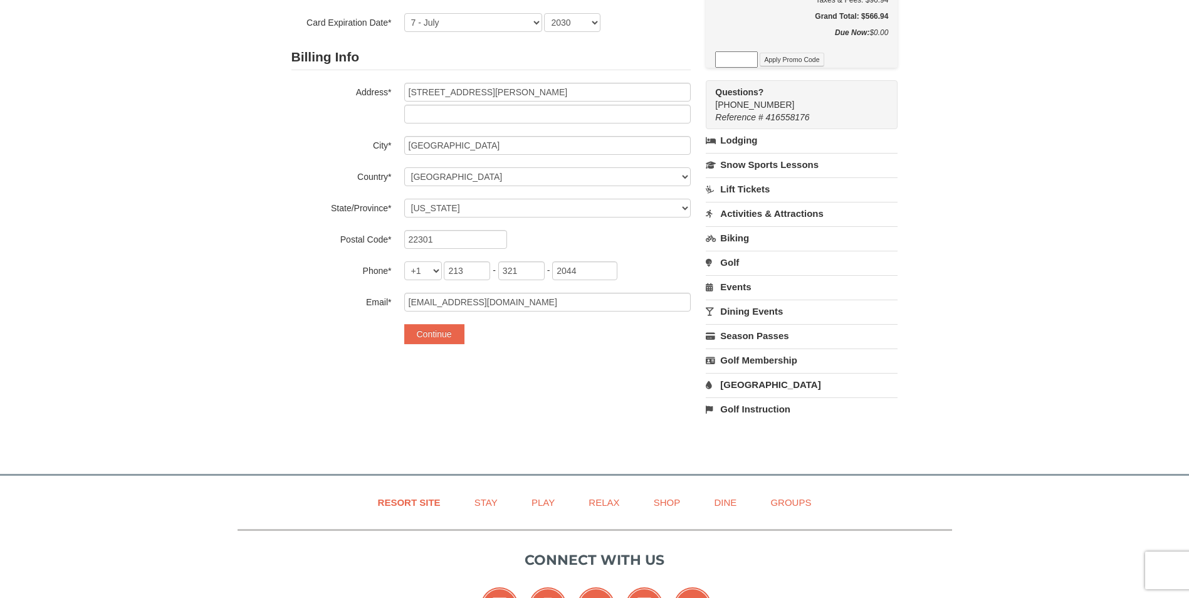  Describe the element at coordinates (342, 238) in the screenshot. I see `label: Postal Code*` at that location.